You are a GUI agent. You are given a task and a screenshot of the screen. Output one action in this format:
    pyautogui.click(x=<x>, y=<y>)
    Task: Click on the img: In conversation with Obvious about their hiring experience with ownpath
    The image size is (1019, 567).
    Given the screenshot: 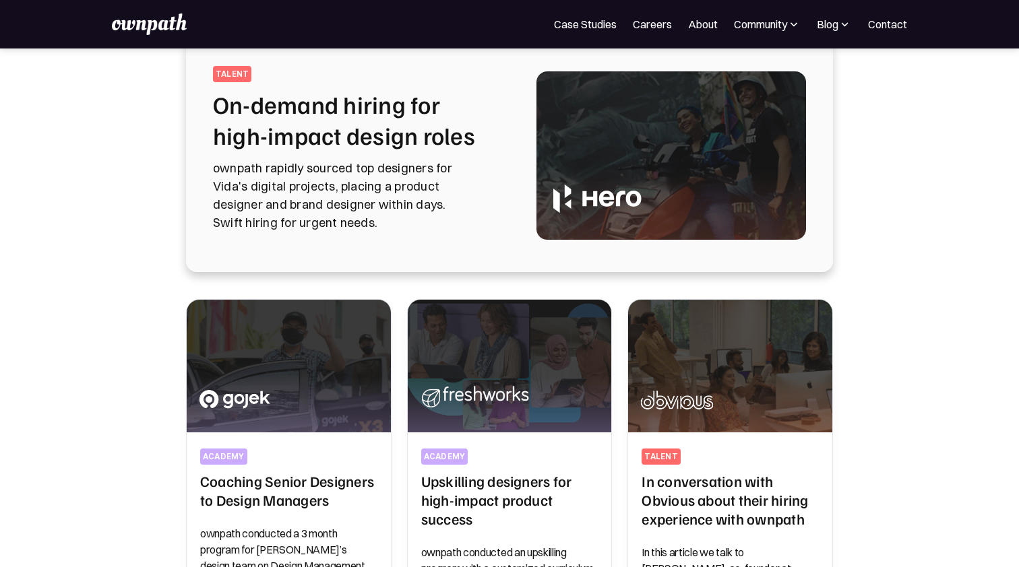 What is the action you would take?
    pyautogui.click(x=730, y=366)
    